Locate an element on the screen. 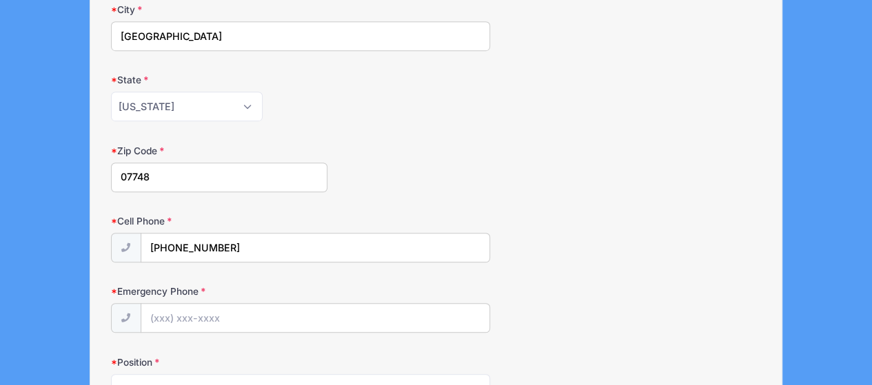  label: Position is located at coordinates (219, 363).